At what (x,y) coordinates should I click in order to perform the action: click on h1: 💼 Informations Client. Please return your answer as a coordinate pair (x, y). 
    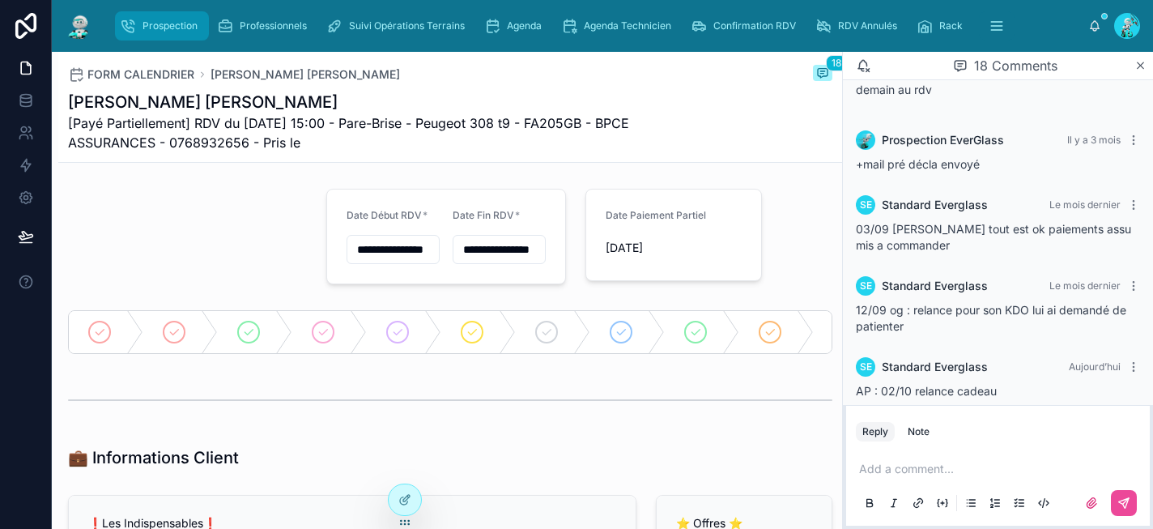
    Looking at the image, I should click on (153, 458).